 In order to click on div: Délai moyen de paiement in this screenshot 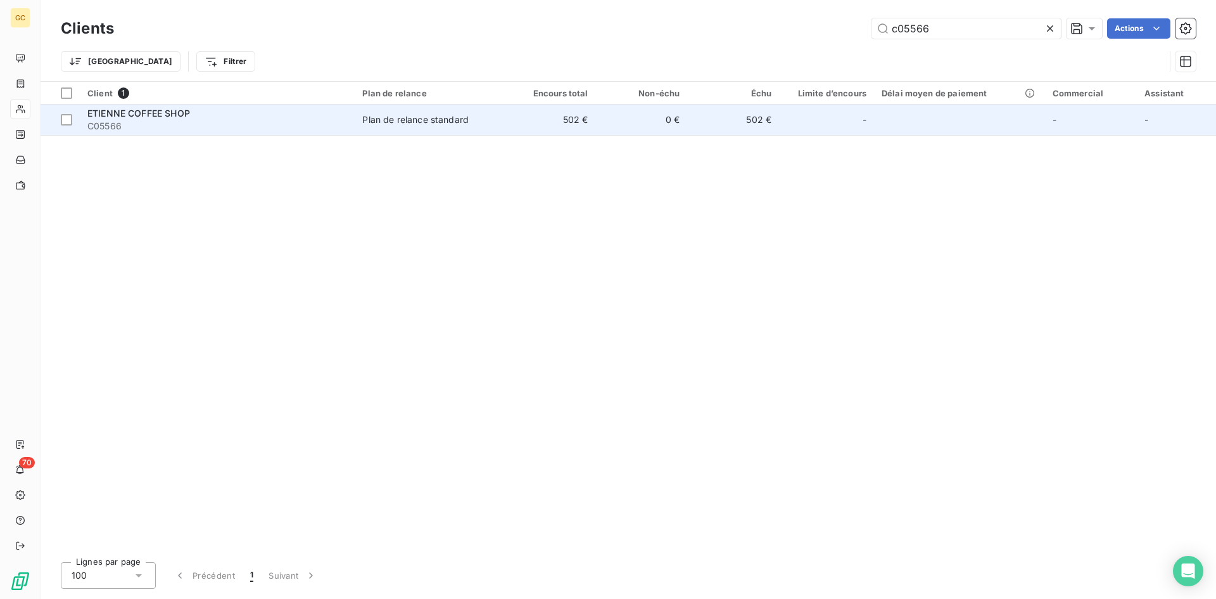, I will do `click(960, 93)`.